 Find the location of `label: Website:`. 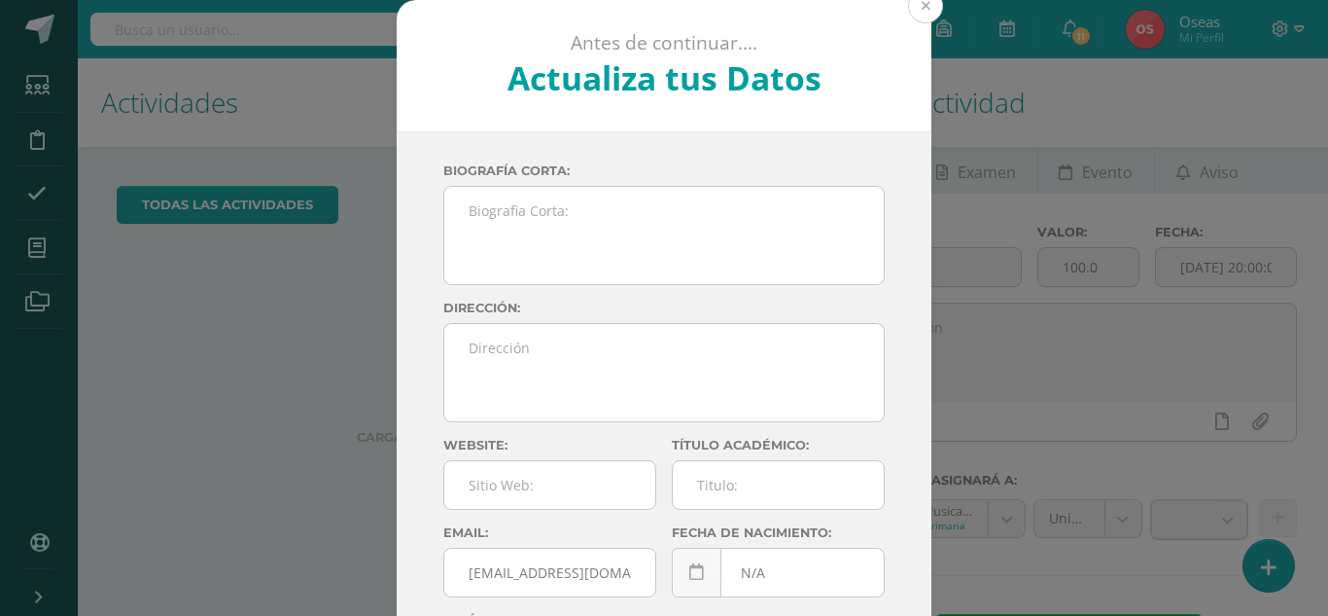

label: Website: is located at coordinates (549, 444).